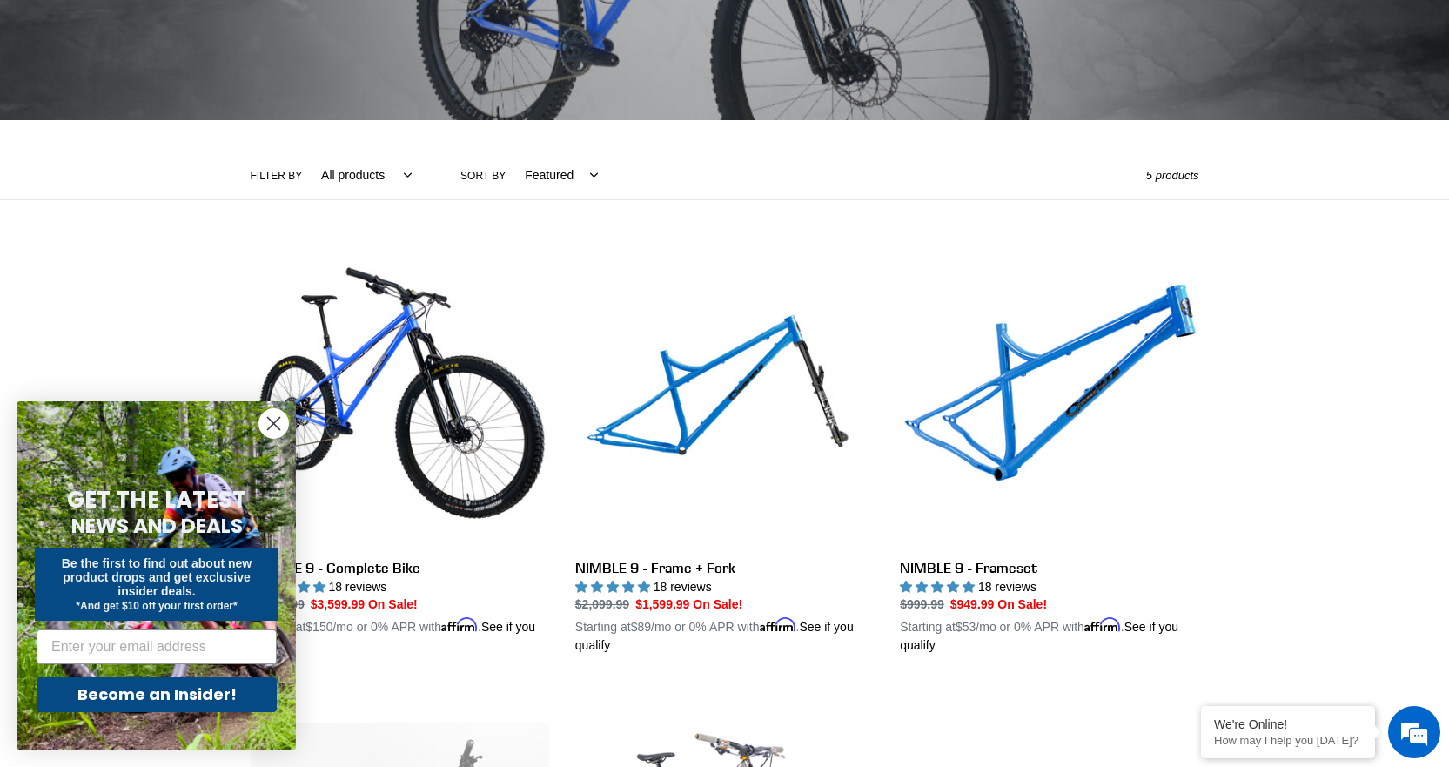  What do you see at coordinates (157, 695) in the screenshot?
I see `button: Become an Insider!` at bounding box center [157, 695].